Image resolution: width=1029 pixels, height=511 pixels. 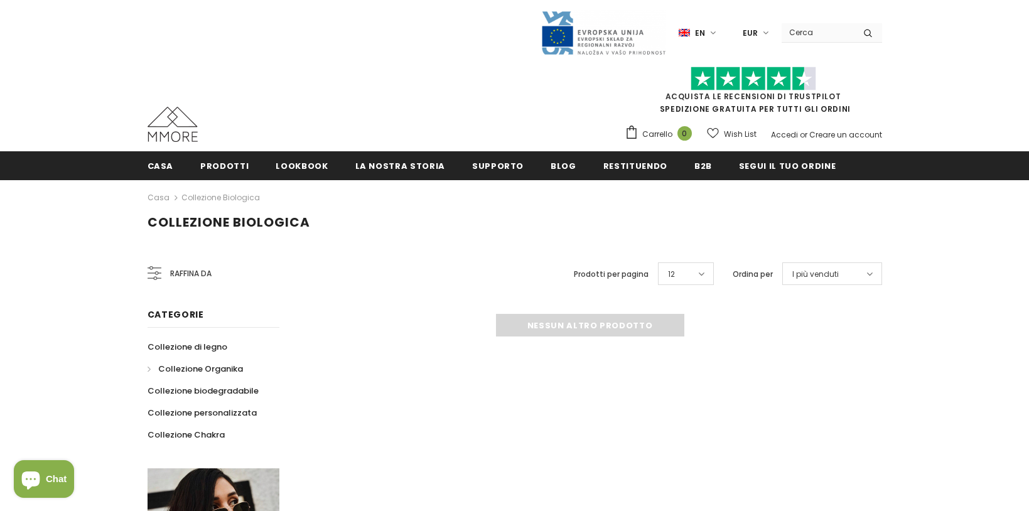 I want to click on a: La nostra storia, so click(x=400, y=165).